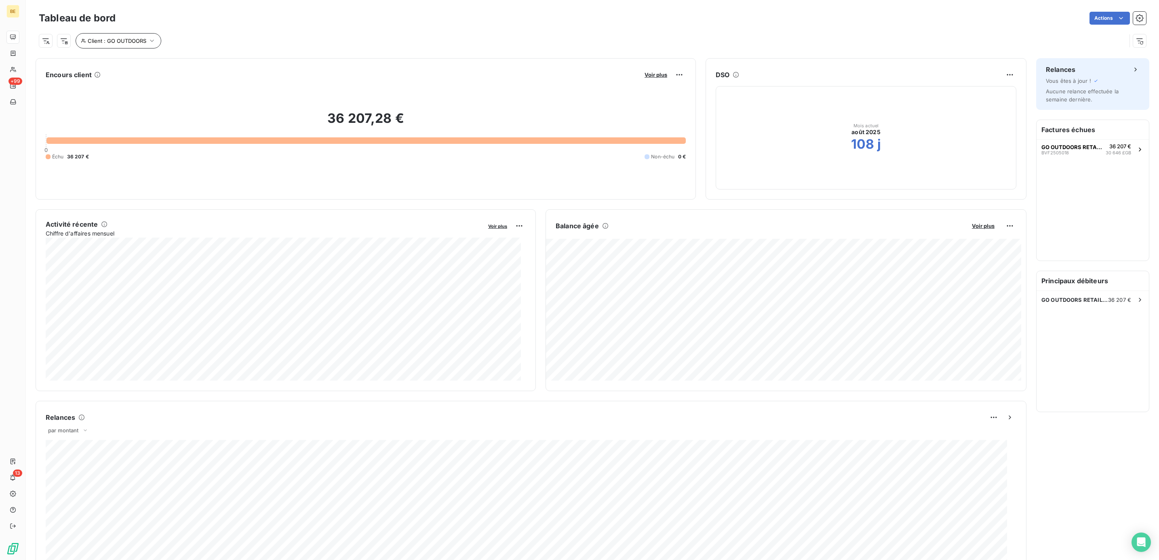  What do you see at coordinates (58, 157) in the screenshot?
I see `span: Échu` at bounding box center [58, 157].